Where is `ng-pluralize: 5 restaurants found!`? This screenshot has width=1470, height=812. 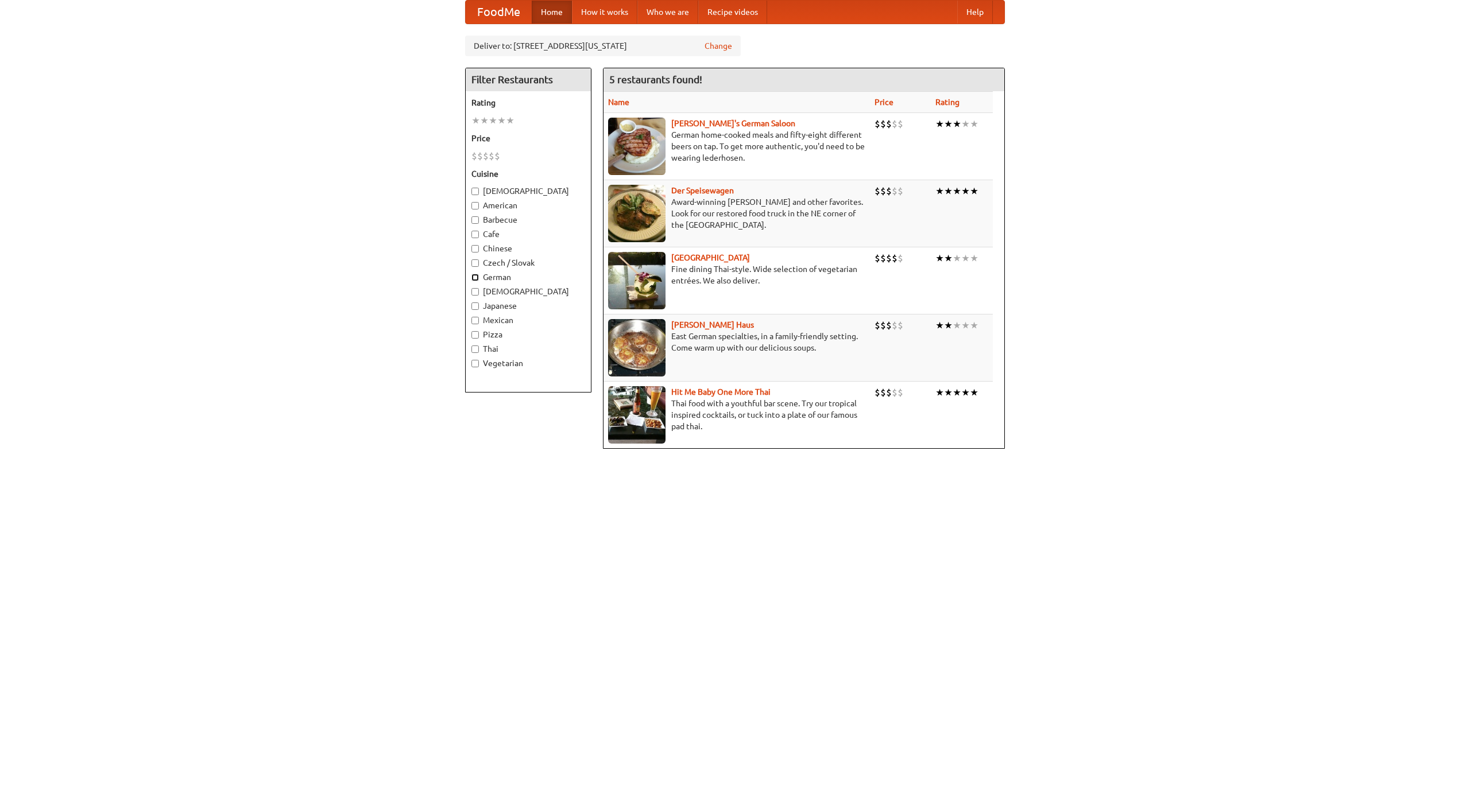 ng-pluralize: 5 restaurants found! is located at coordinates (656, 79).